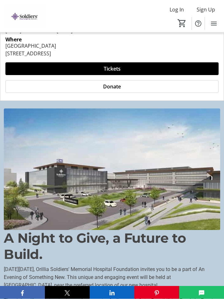 The image size is (224, 299). I want to click on span: Donate, so click(112, 87).